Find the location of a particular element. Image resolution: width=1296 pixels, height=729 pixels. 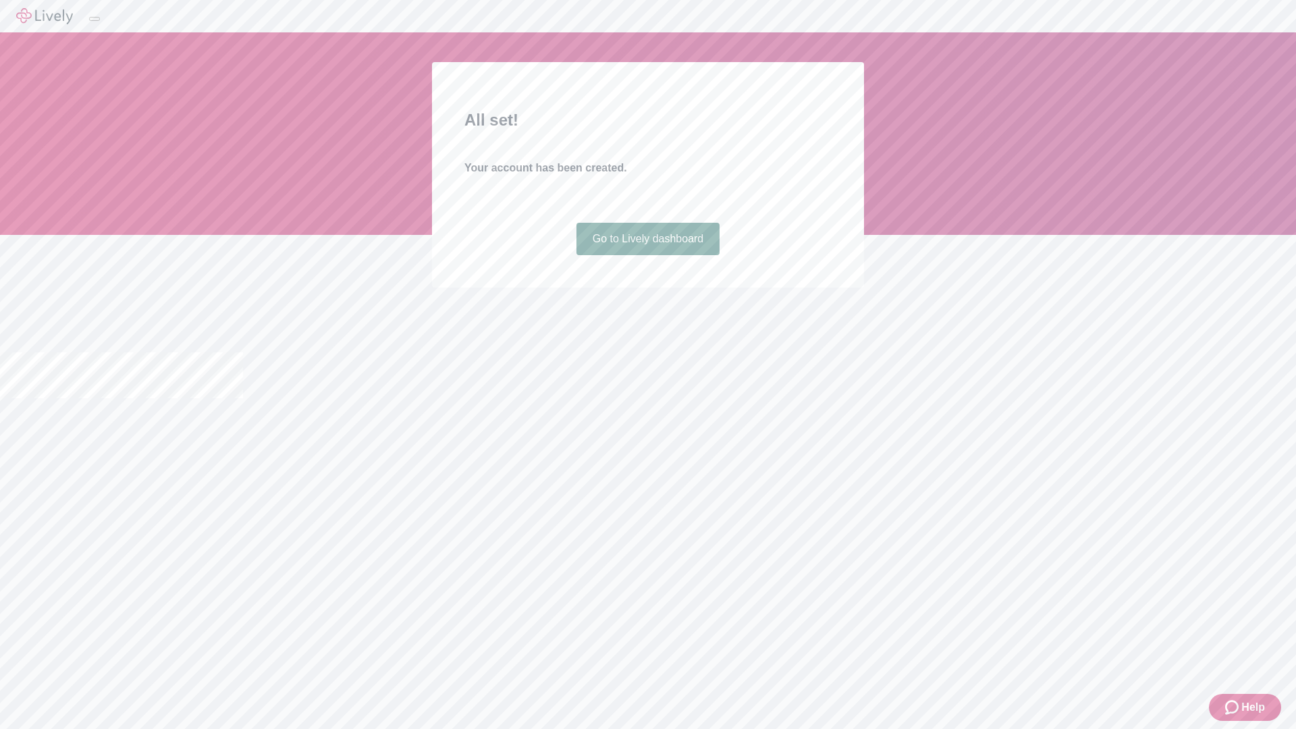

button: Zendesk support iconHelp is located at coordinates (1245, 707).